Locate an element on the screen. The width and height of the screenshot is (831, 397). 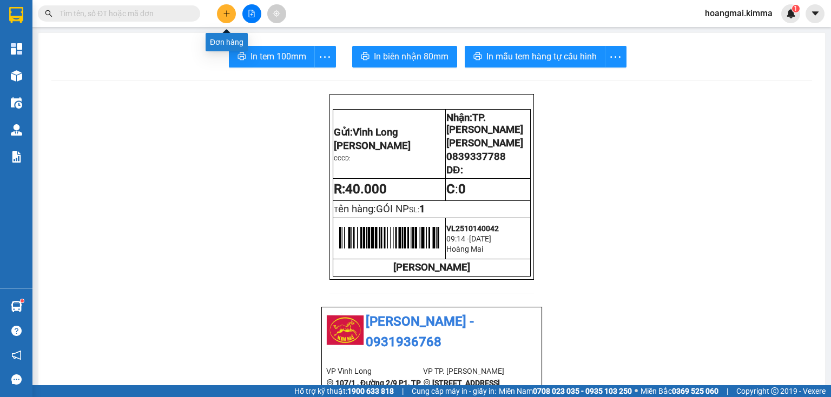
span: hoangmai.kimma is located at coordinates (738, 13).